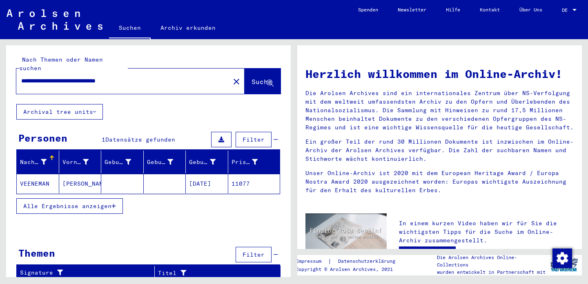 The height and width of the screenshot is (284, 588). What do you see at coordinates (440, 150) in the screenshot?
I see `p: Ein großer Teil der rund 30 Millionen Dokumente ist inzwischen im Online-Archiv der Arolsen Archi...` at bounding box center [440, 150].